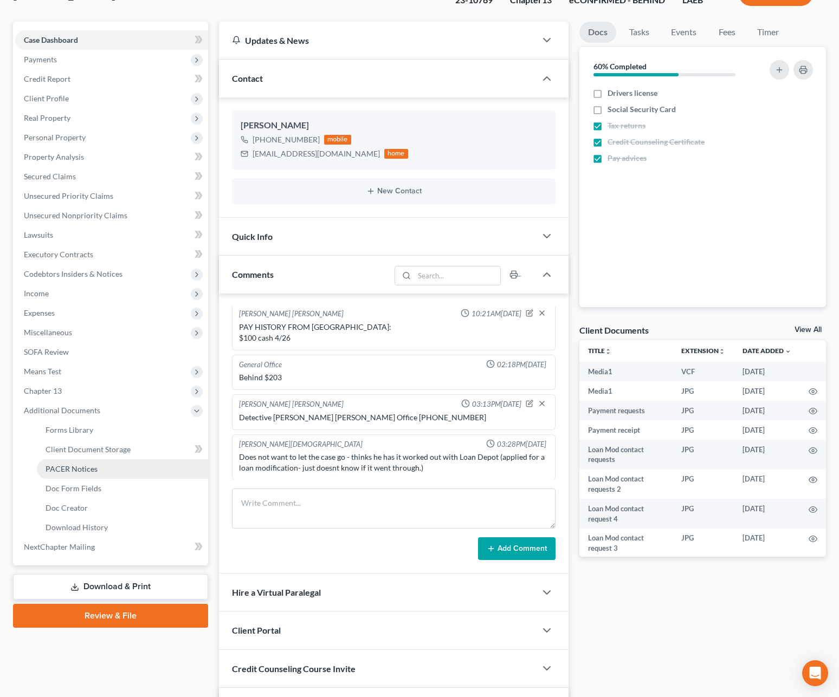 The image size is (839, 697). Describe the element at coordinates (252, 236) in the screenshot. I see `span: Quick Info` at that location.